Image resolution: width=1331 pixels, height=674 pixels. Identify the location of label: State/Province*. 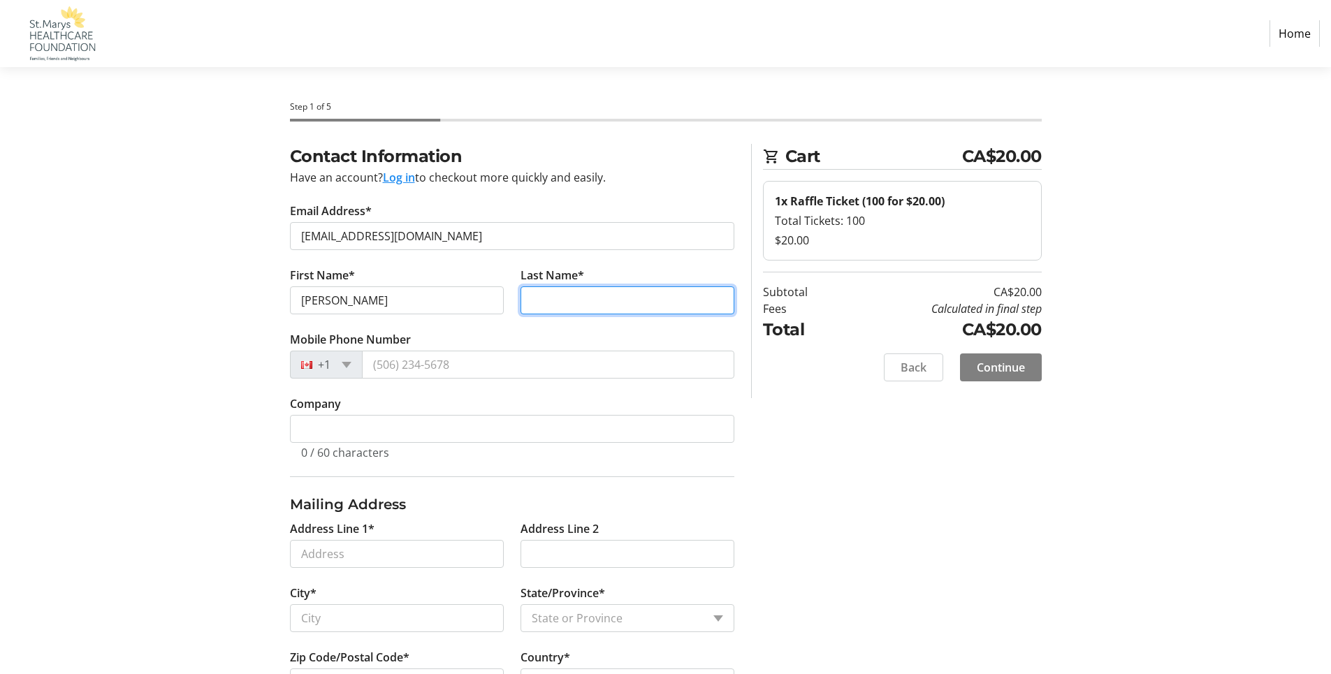
(563, 593).